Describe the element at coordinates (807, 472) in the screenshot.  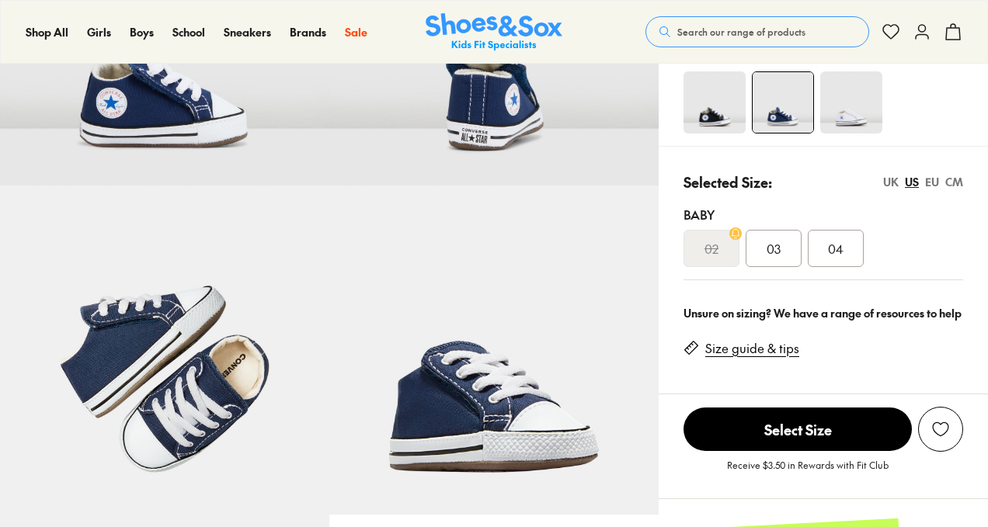
I see `p: Receive $3.50 in Rewards with Fit Club` at that location.